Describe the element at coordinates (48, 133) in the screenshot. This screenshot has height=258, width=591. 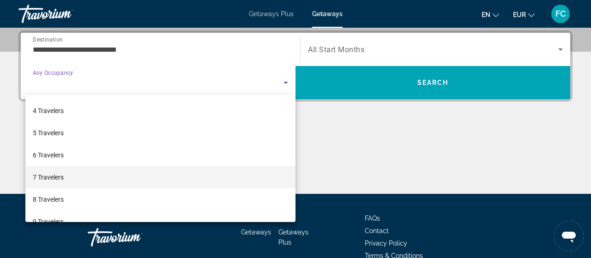
I see `span: 5 Travelers` at that location.